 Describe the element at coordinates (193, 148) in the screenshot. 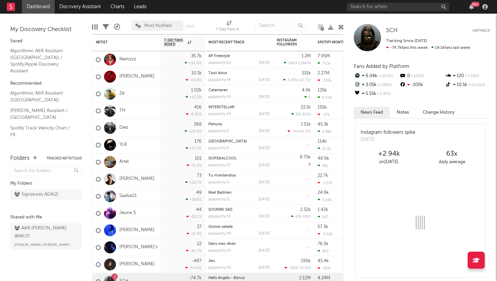

I see `div: +57.1 %` at that location.